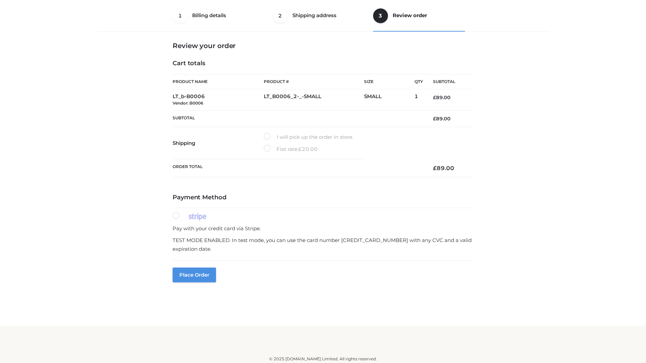 This screenshot has width=646, height=363. What do you see at coordinates (323, 64) in the screenshot?
I see `h4: Cart totals` at bounding box center [323, 64].